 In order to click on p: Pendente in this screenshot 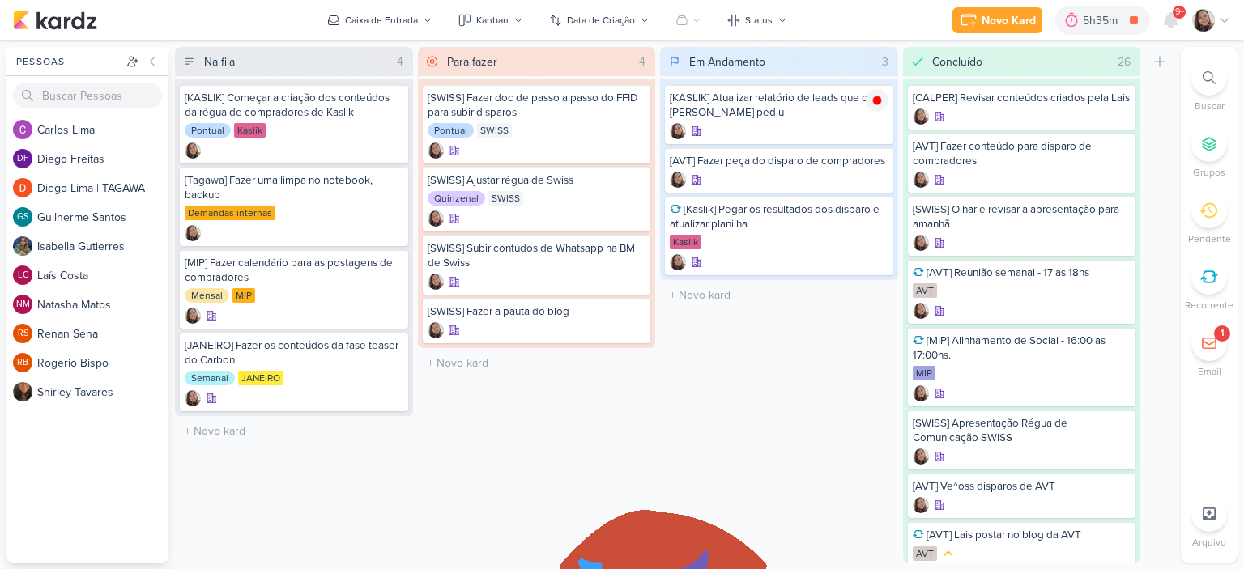, I will do `click(1209, 239)`.